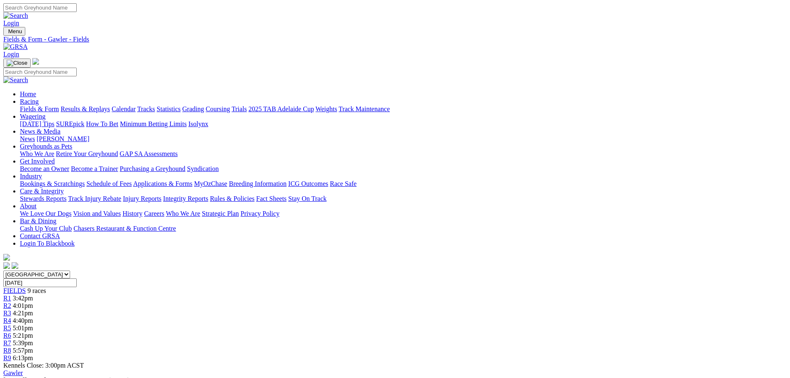  What do you see at coordinates (23, 313) in the screenshot?
I see `span: 4:21pm` at bounding box center [23, 313].